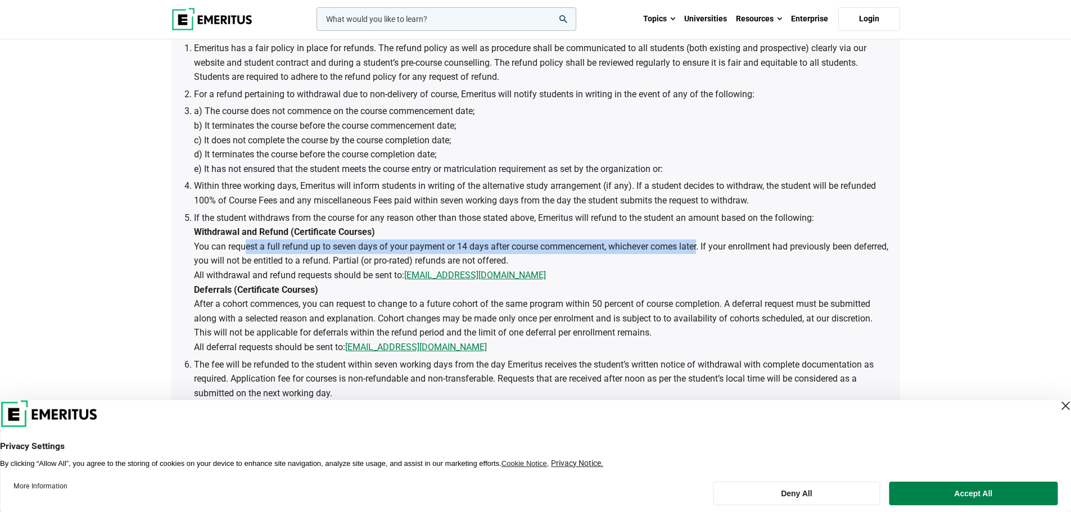  I want to click on span: d) It terminates the course before the course completion date;, so click(315, 154).